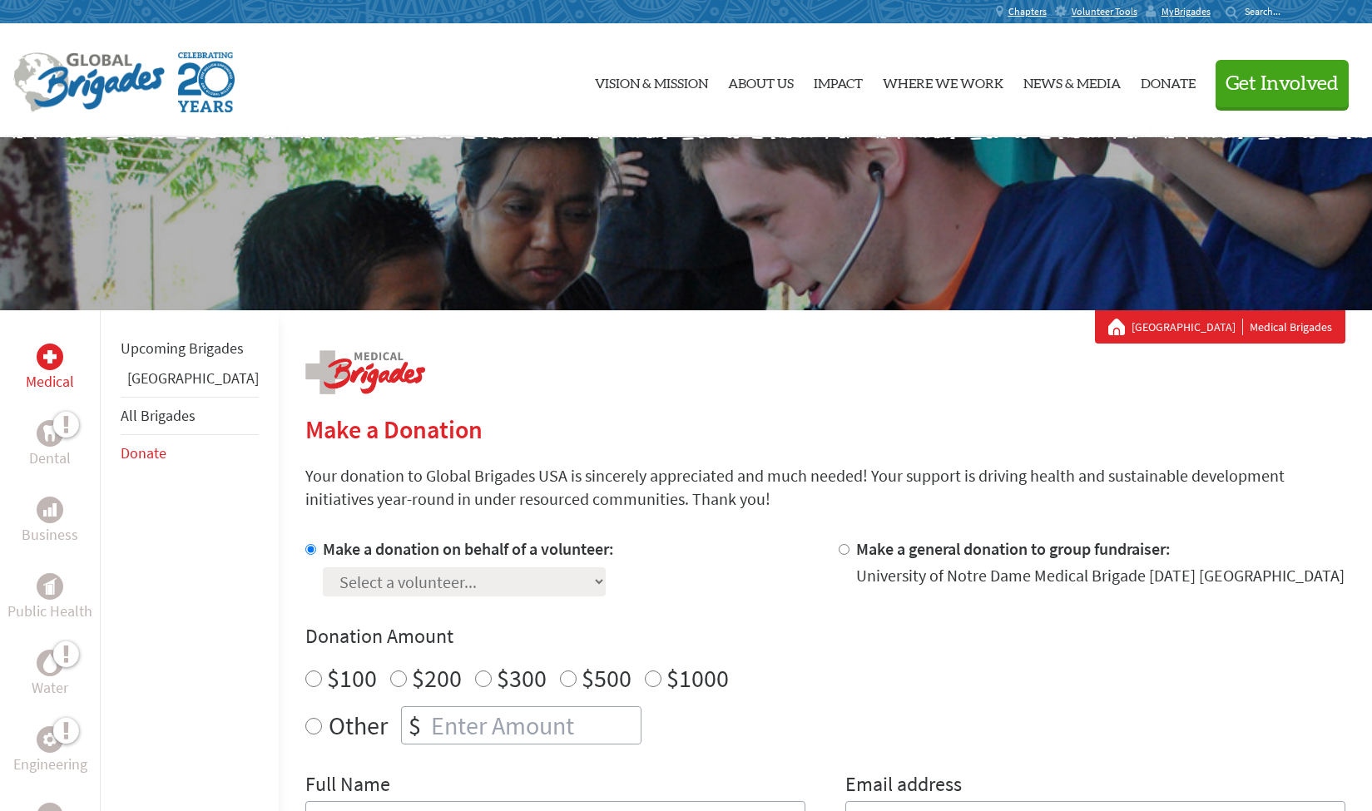  I want to click on label: Make a donation on behalf of a volunteer:, so click(468, 548).